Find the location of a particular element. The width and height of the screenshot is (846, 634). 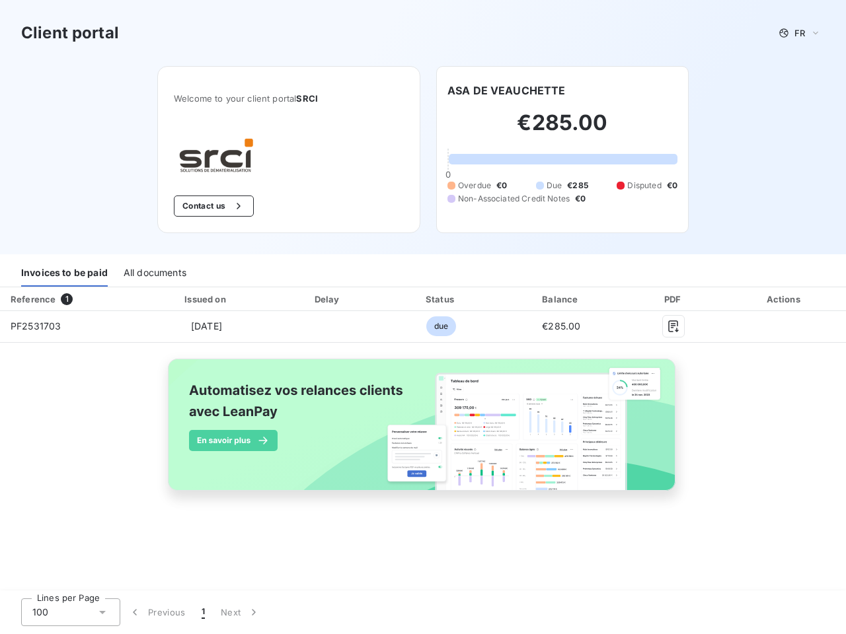

span: Due is located at coordinates (554, 186).